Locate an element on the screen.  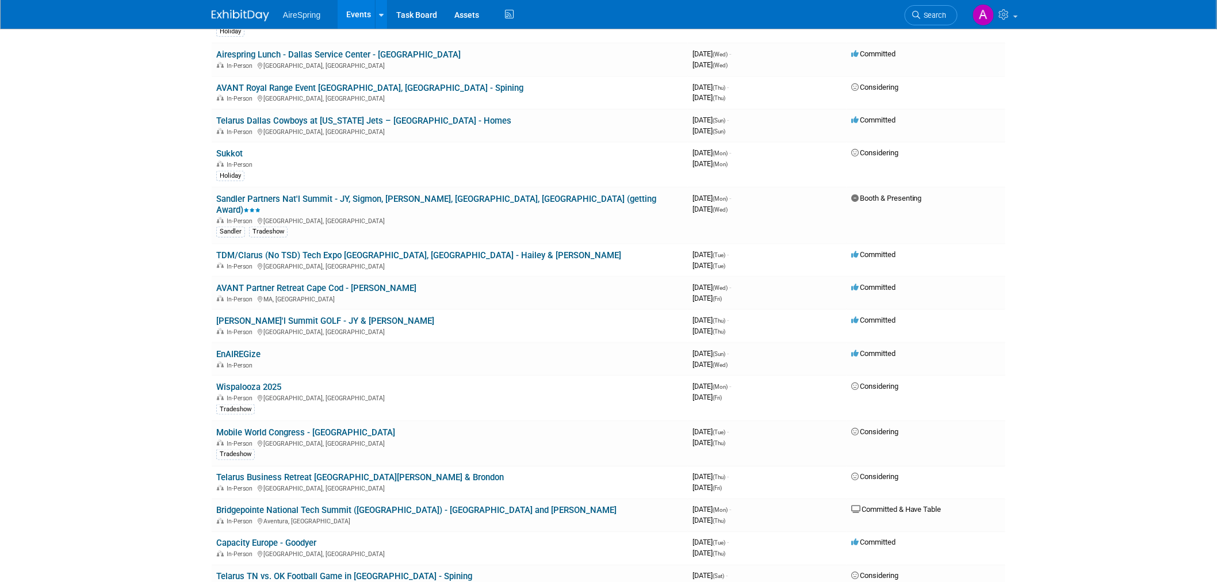
a: Sukkot is located at coordinates (230, 154).